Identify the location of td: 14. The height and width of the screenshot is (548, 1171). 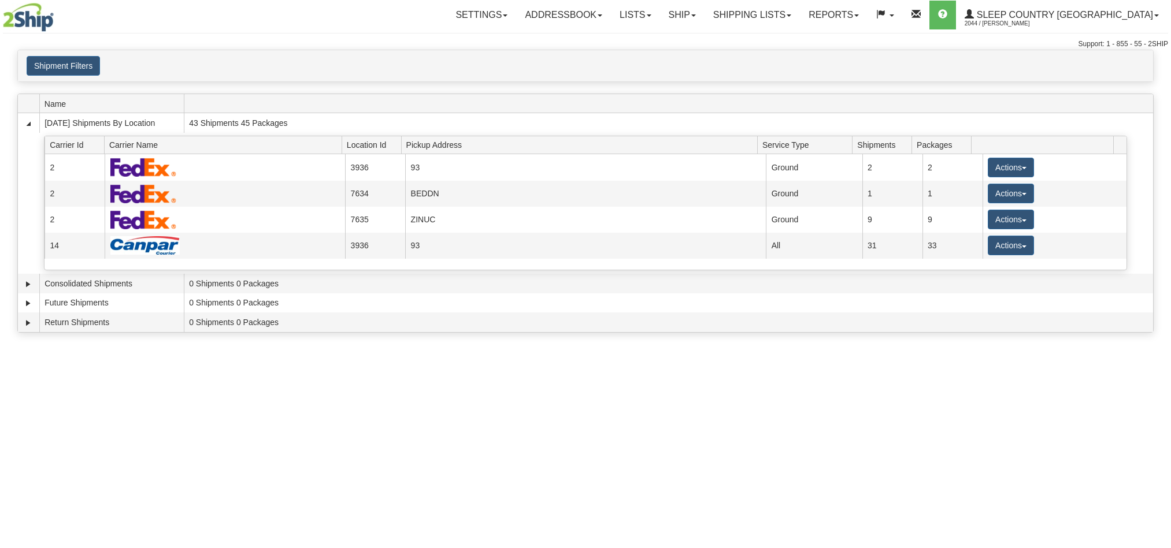
(75, 246).